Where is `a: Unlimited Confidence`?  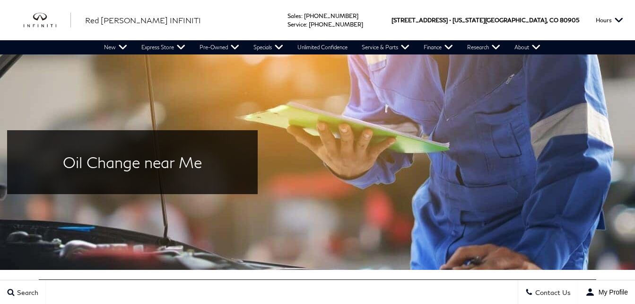
a: Unlimited Confidence is located at coordinates (323, 47).